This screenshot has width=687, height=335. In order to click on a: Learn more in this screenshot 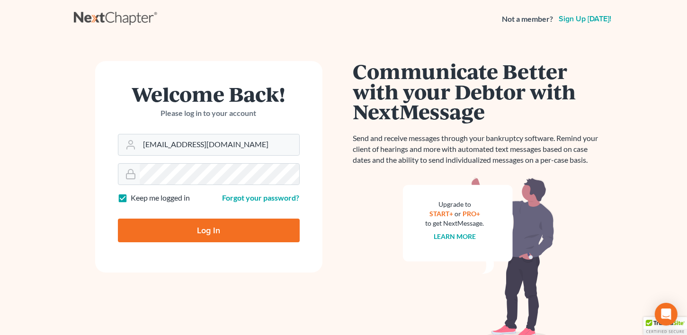, I will do `click(454, 236)`.